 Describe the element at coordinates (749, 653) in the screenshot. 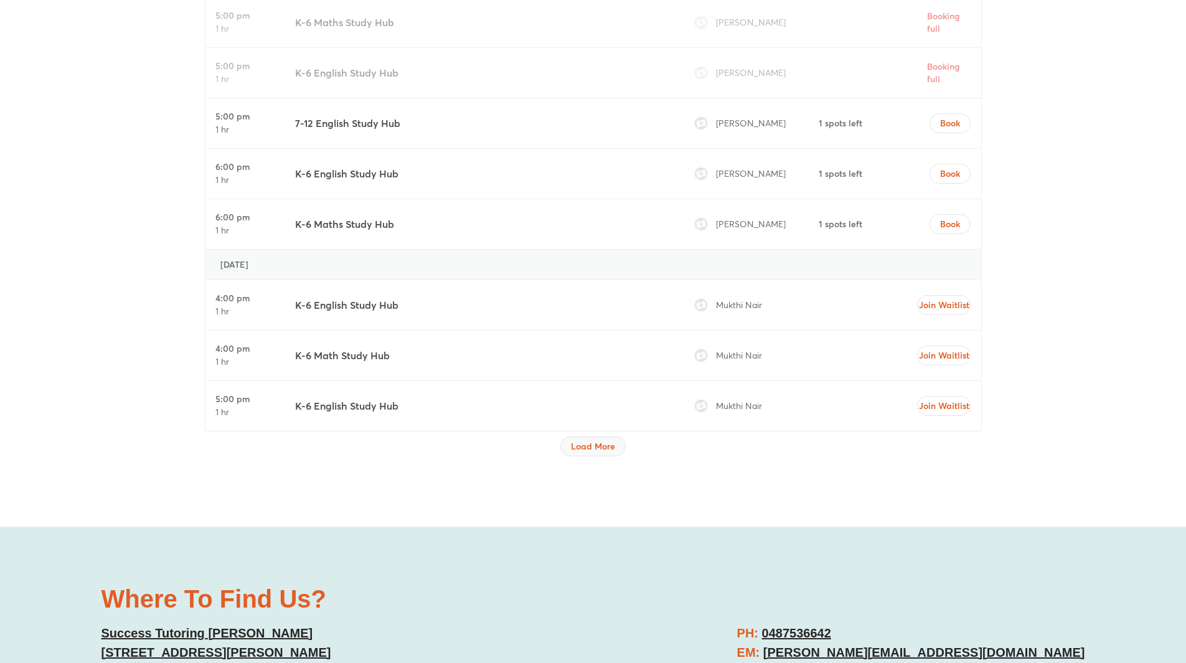

I see `span: EM:` at that location.